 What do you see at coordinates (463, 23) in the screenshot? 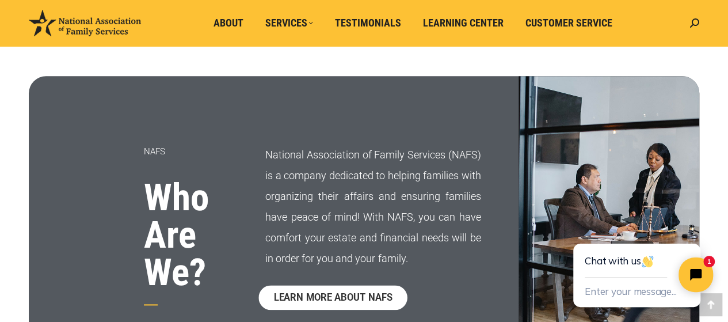
I see `a: Learning Center` at bounding box center [463, 23].